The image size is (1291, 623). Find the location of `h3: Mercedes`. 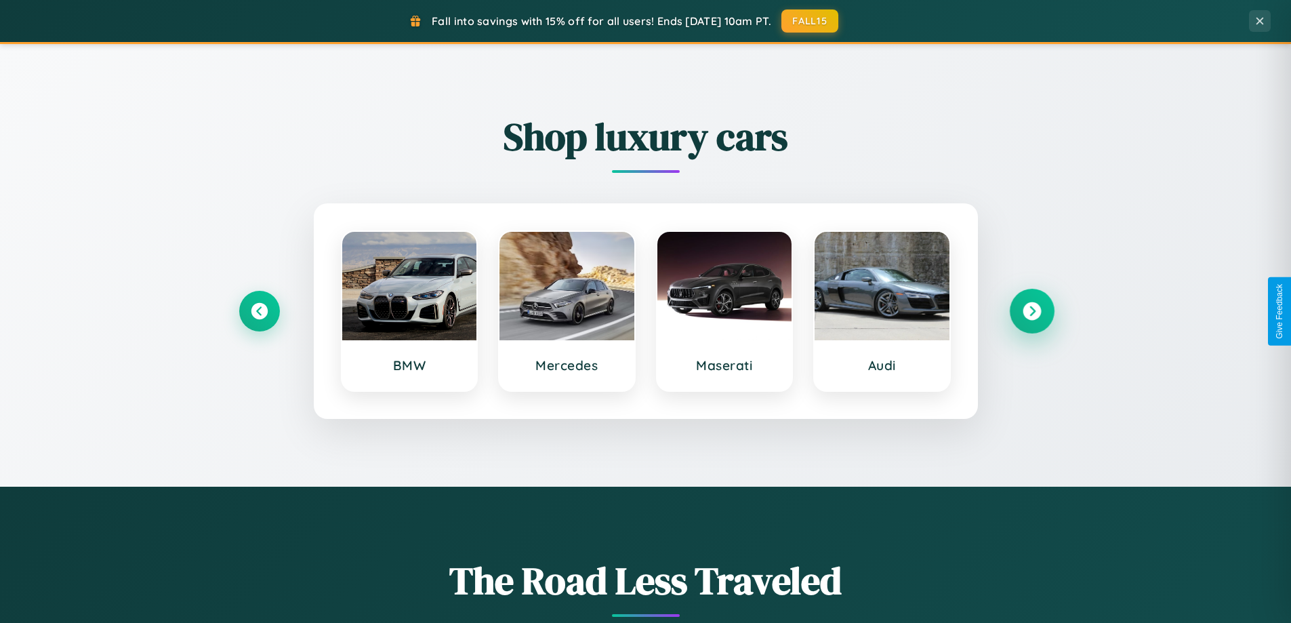

h3: Mercedes is located at coordinates (566, 365).